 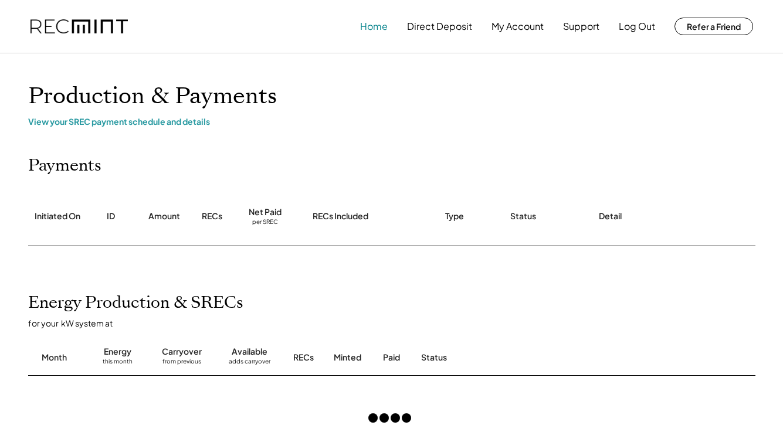 I want to click on h1: Production & Payments, so click(x=392, y=96).